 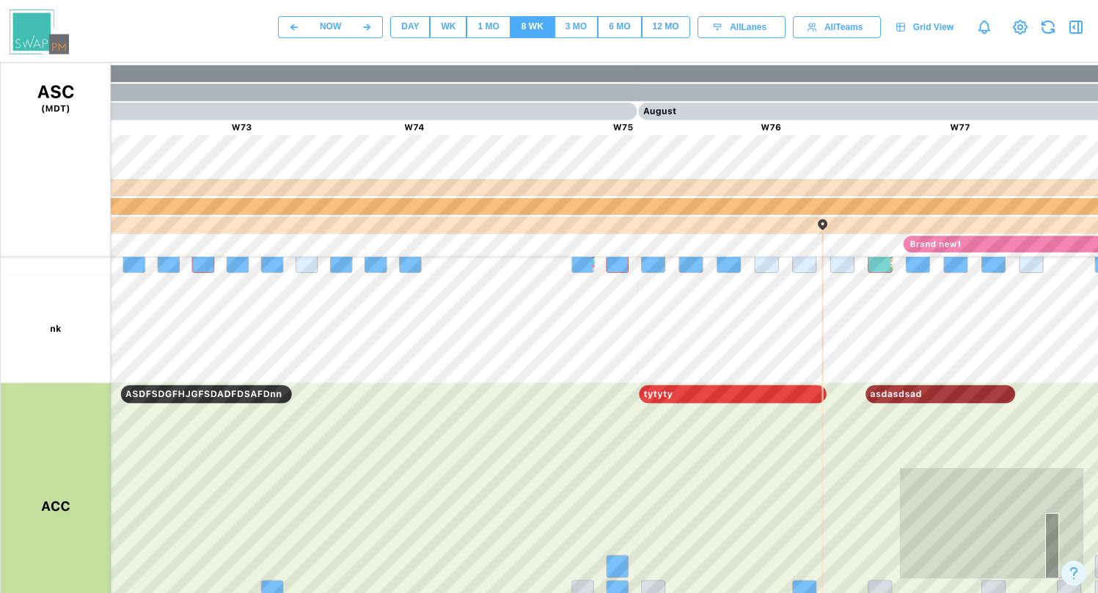 I want to click on div: 6 MO, so click(x=619, y=26).